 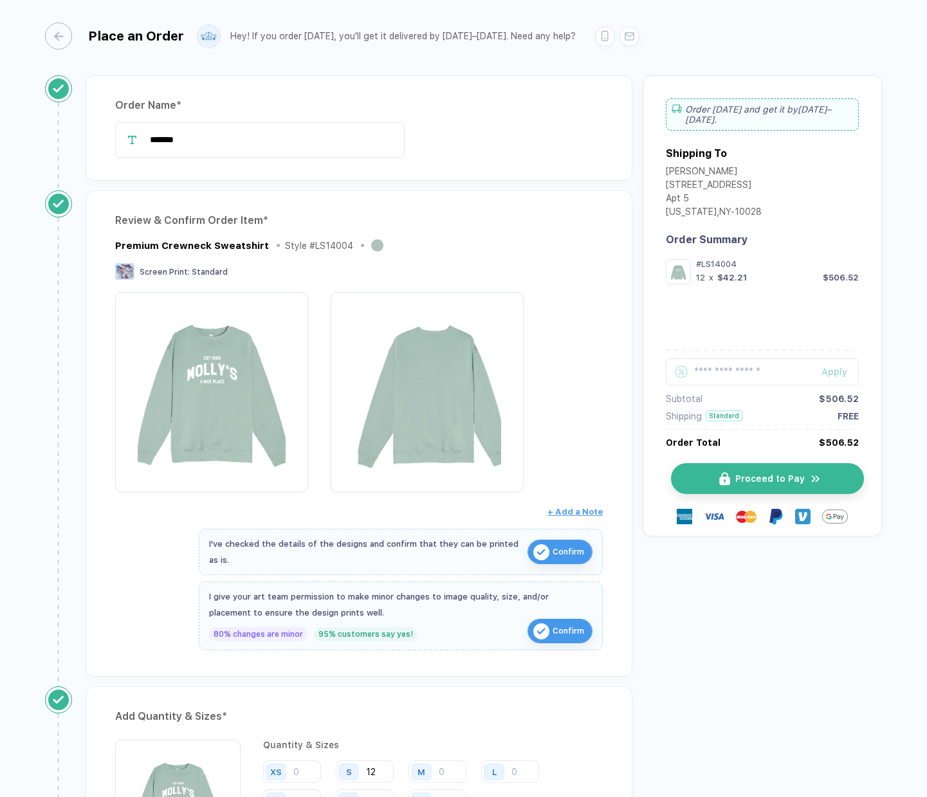 What do you see at coordinates (192, 246) in the screenshot?
I see `div: Premium Crewneck Sweatshirt` at bounding box center [192, 246].